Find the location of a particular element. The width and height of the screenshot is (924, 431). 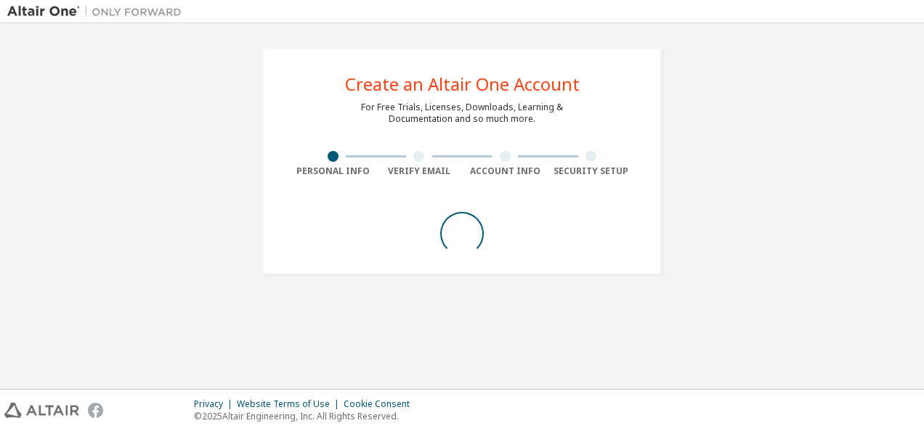

p: © 2025 Altair Engineering, Inc. All Rights Reserved. is located at coordinates (306, 416).